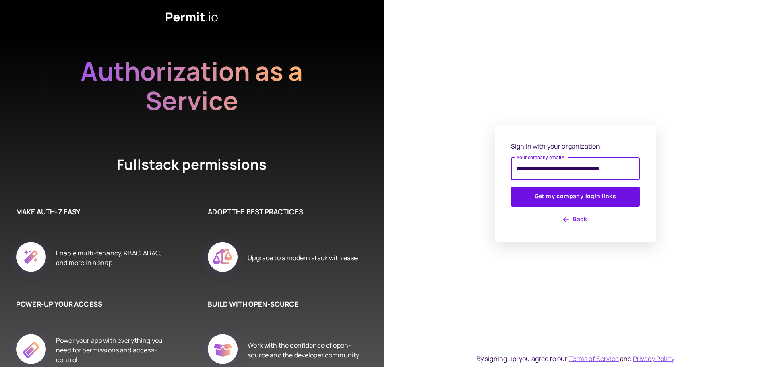  Describe the element at coordinates (111, 258) in the screenshot. I see `div: Enable multi-tenancy, RBAC, ABAC, and more in a snap` at that location.